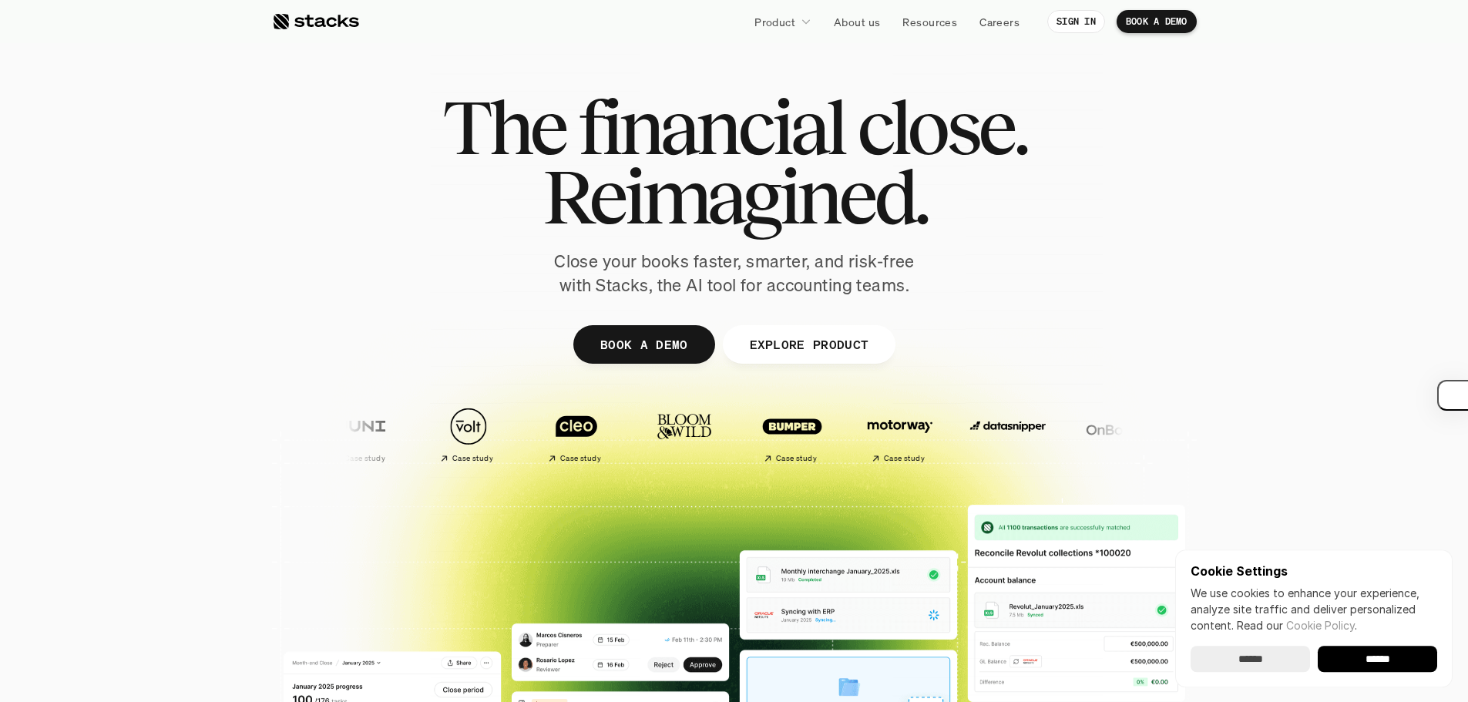 The height and width of the screenshot is (702, 1468). I want to click on a: Cookie Policy, so click(1320, 625).